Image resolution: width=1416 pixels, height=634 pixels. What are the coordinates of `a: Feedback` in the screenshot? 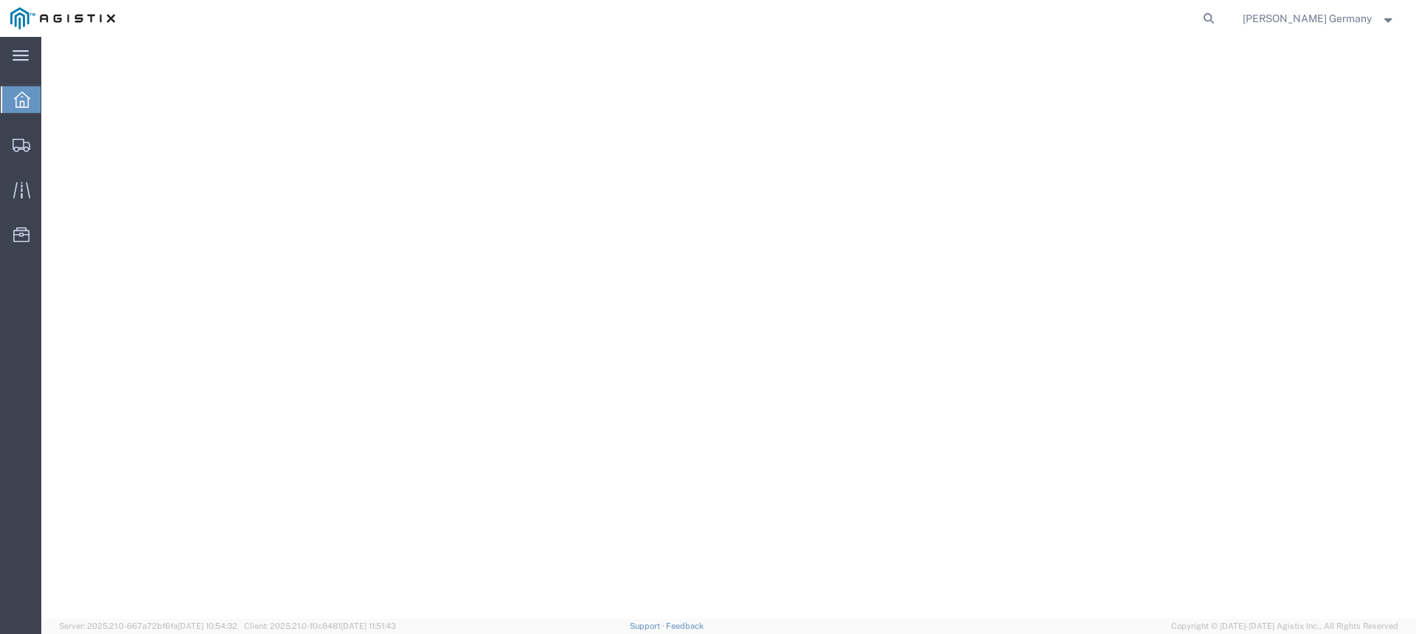 It's located at (685, 626).